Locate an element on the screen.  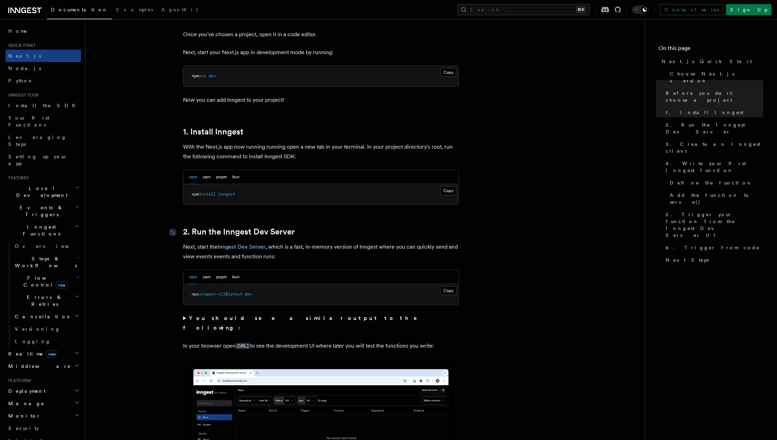
span: Your first Functions is located at coordinates (29, 121).